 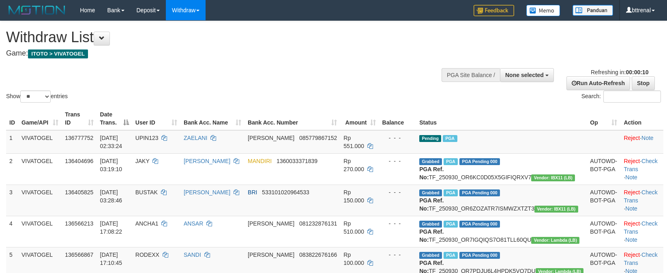 I want to click on td: 2, so click(x=12, y=169).